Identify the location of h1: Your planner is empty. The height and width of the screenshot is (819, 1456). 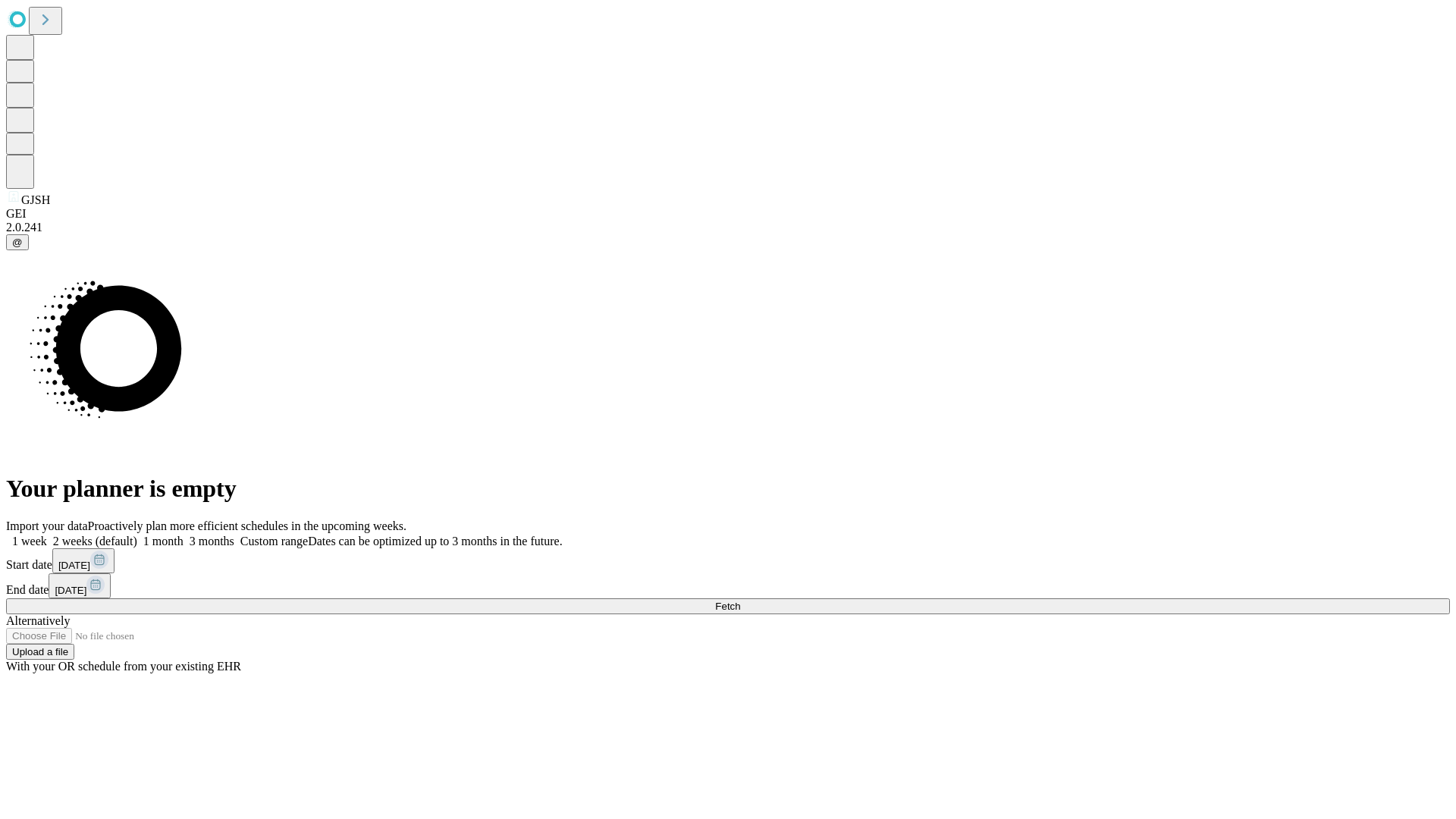
(728, 488).